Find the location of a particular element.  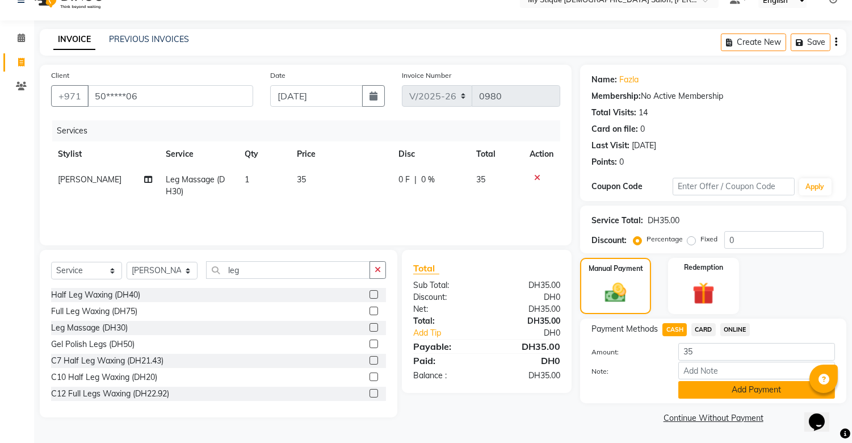

span: ONLINE is located at coordinates (735, 329).